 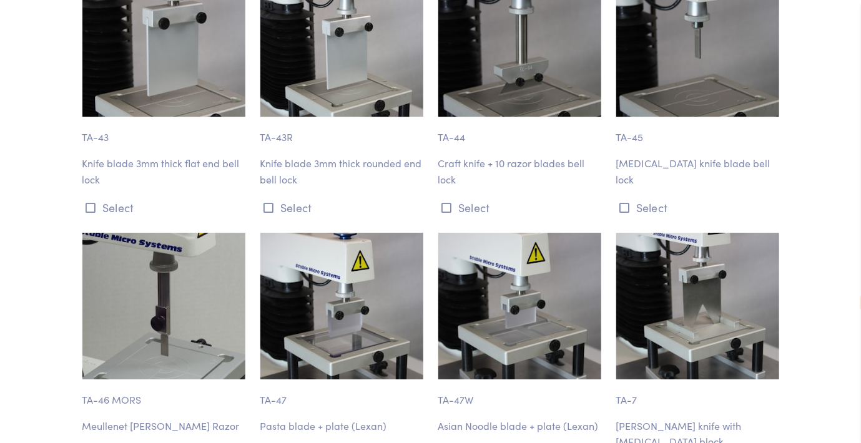 What do you see at coordinates (164, 171) in the screenshot?
I see `p: Knife blade 3mm thick flat end bell lock` at bounding box center [164, 171].